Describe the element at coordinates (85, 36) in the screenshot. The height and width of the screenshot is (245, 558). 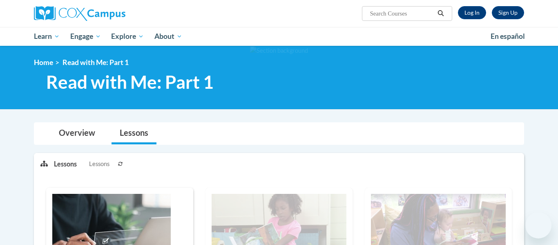
I see `span: Engage` at that location.